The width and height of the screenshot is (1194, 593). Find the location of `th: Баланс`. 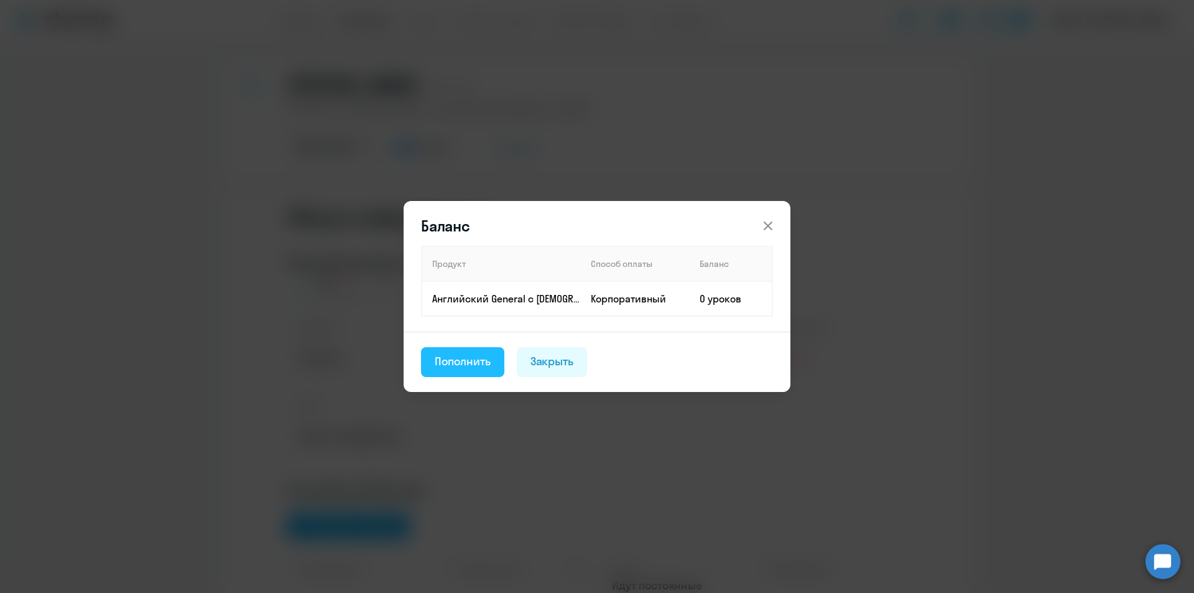

th: Баланс is located at coordinates (731, 264).